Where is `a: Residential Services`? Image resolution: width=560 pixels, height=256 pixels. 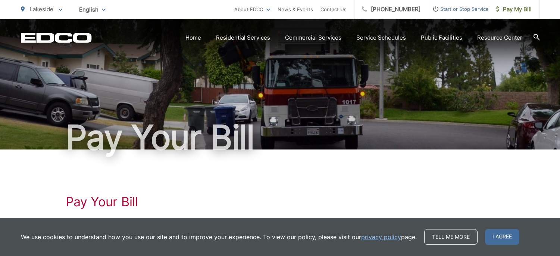 a: Residential Services is located at coordinates (243, 38).